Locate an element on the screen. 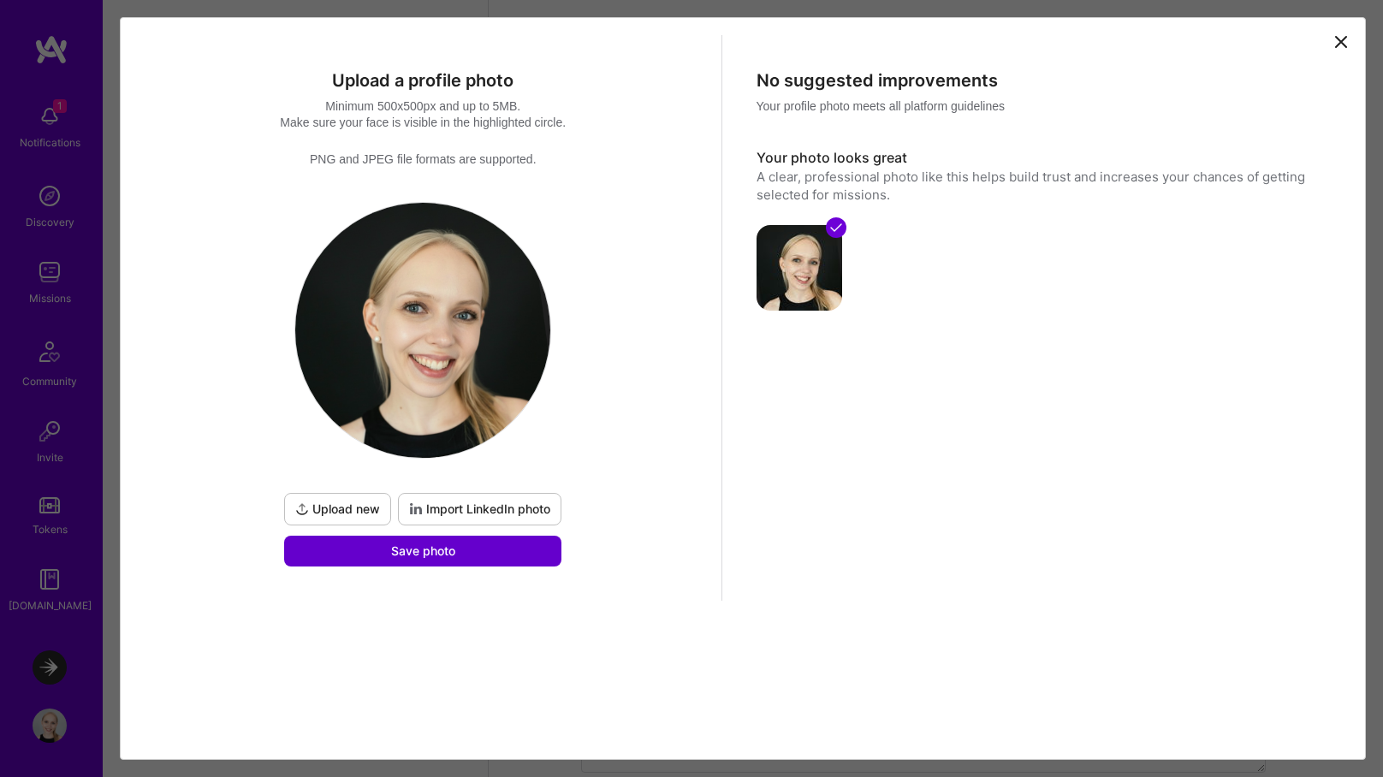 This screenshot has height=777, width=1383. span: Upload new is located at coordinates (337, 509).